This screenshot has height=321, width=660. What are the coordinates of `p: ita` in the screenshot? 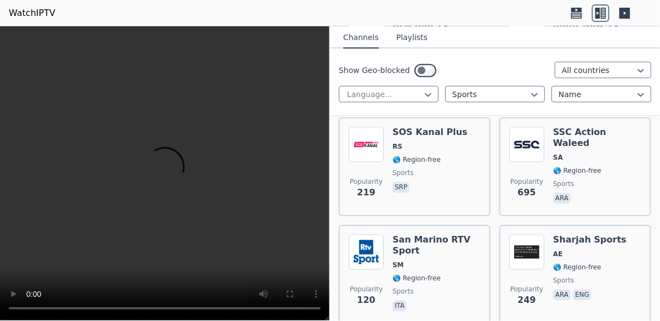 It's located at (399, 306).